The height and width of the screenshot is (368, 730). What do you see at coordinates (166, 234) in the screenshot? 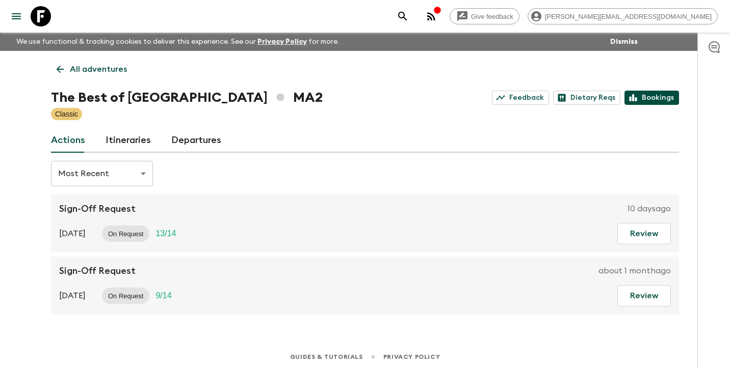
I see `p: 13 / 14` at bounding box center [166, 234].